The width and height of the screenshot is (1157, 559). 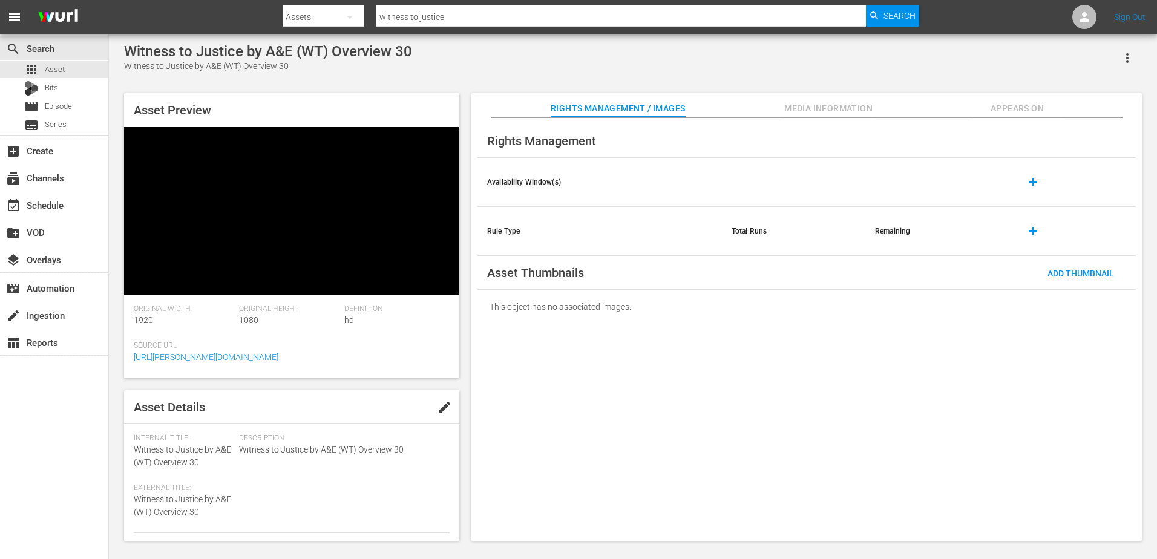 What do you see at coordinates (445, 407) in the screenshot?
I see `span: edit` at bounding box center [445, 407].